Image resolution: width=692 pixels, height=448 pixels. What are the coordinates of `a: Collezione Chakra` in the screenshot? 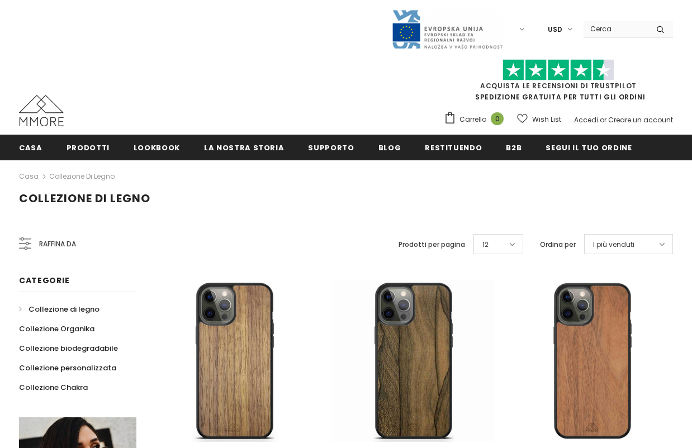 It's located at (53, 387).